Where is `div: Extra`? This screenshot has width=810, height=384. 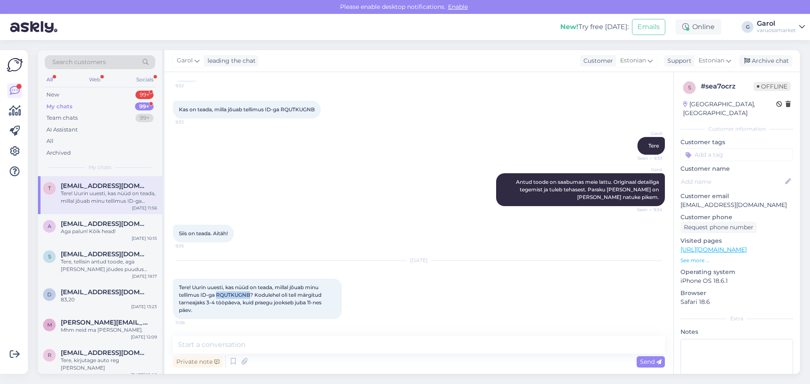
div: Extra is located at coordinates (736, 319).